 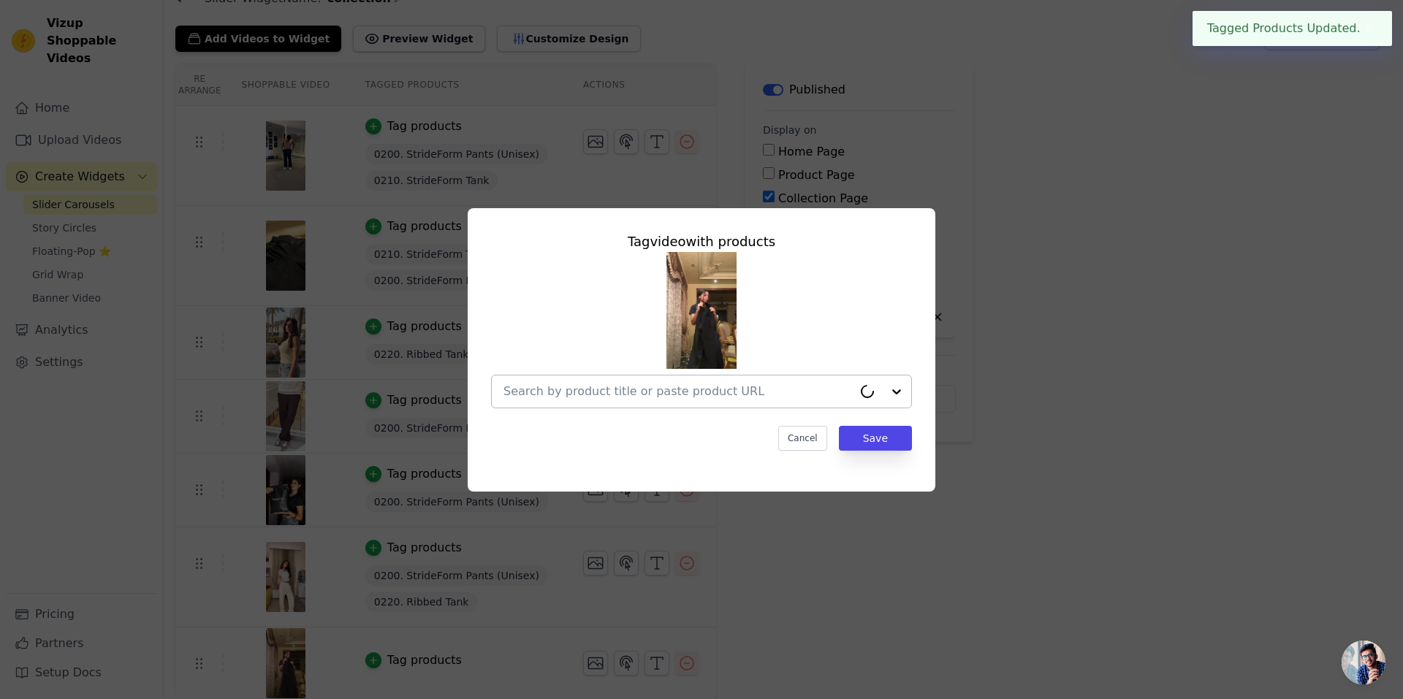 I want to click on button: Close, so click(x=1369, y=29).